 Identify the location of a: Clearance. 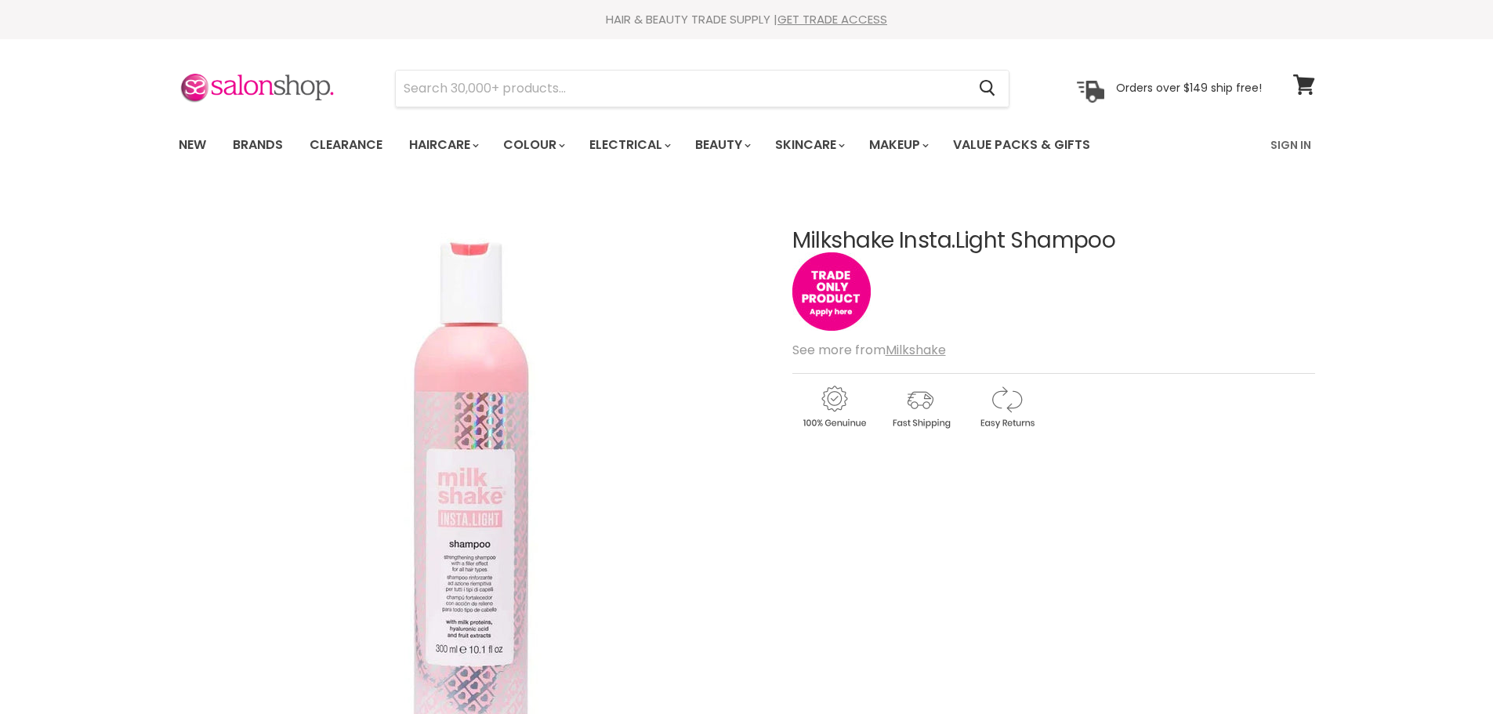
(346, 145).